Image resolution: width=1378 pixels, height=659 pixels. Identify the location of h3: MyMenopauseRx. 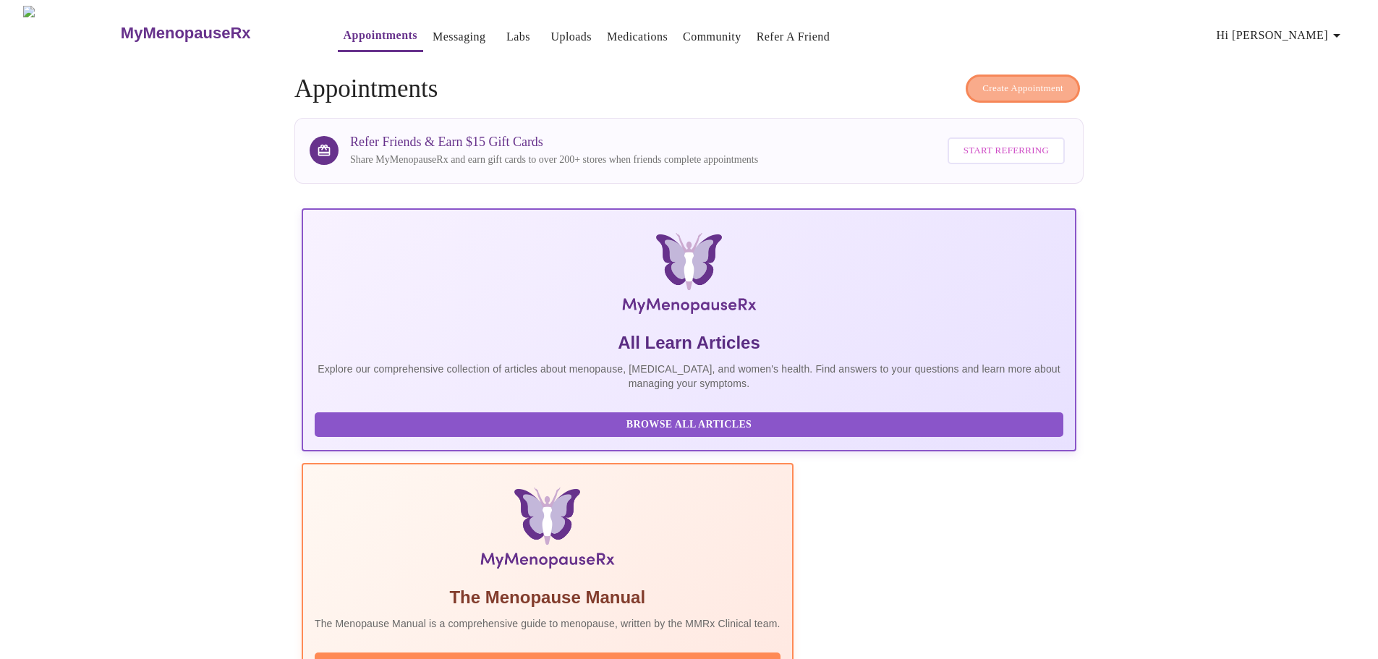
(186, 33).